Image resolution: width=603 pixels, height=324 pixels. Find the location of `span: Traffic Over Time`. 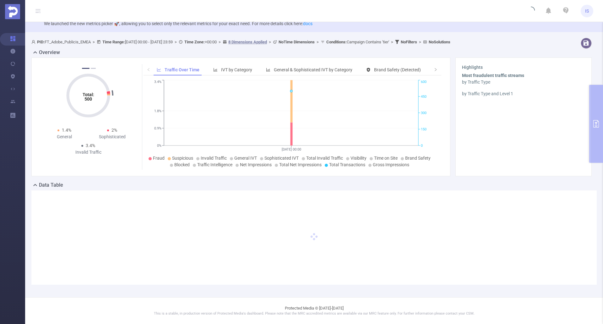

span: Traffic Over Time is located at coordinates (182, 70).